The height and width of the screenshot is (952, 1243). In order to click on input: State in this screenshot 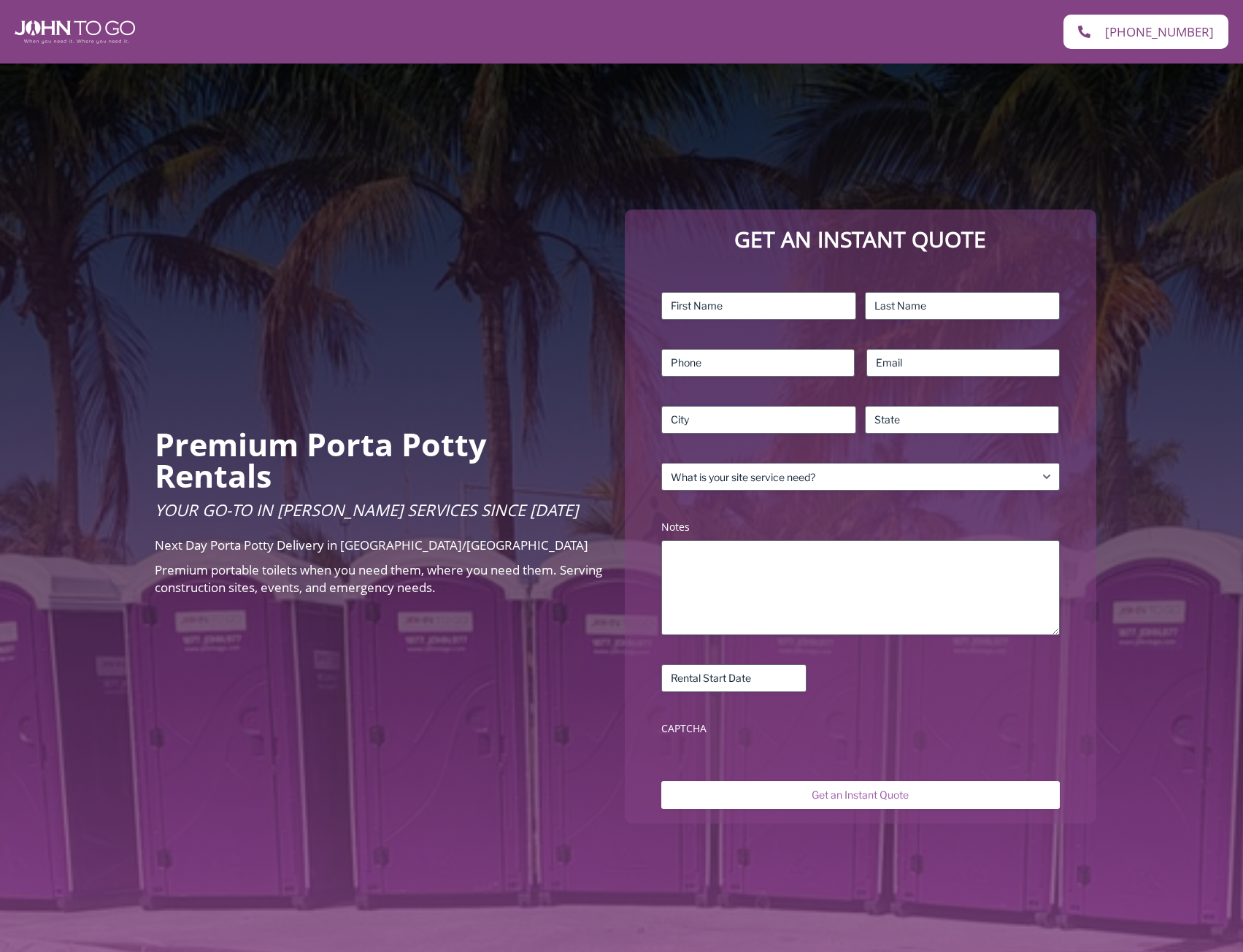, I will do `click(962, 420)`.